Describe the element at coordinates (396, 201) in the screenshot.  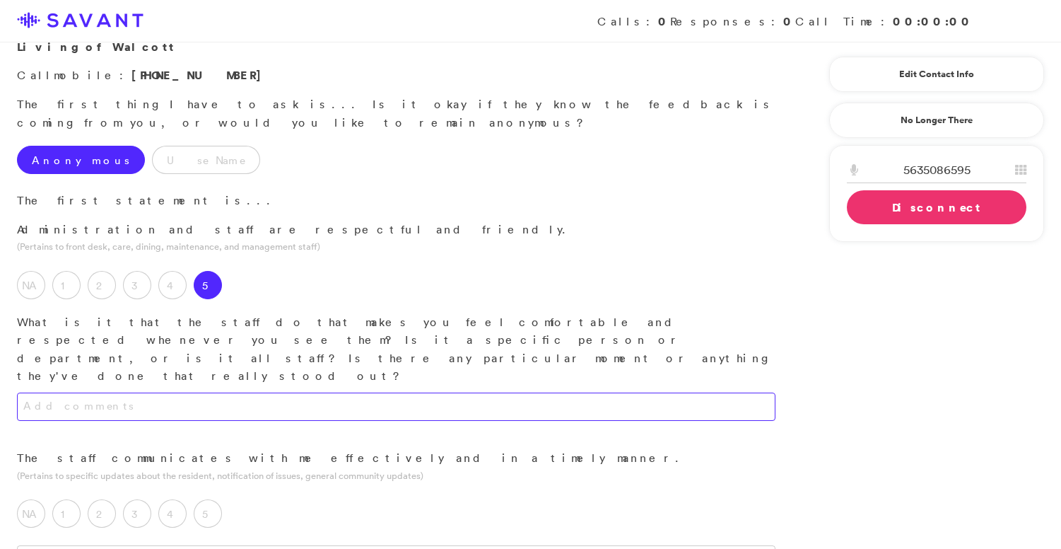
I see `p: The first statement is...` at that location.